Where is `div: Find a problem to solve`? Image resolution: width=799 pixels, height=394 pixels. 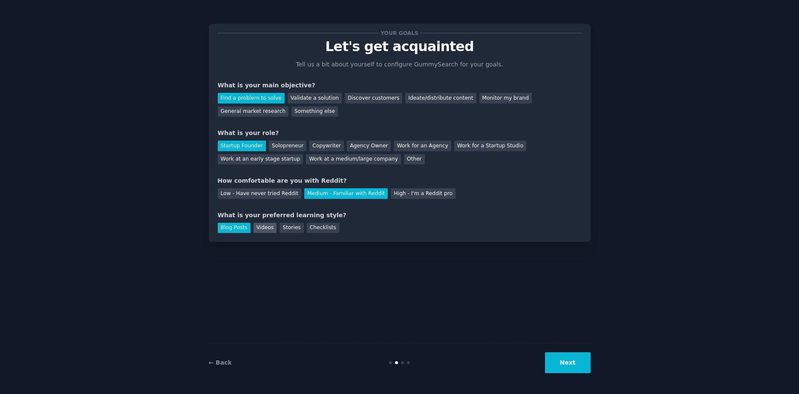
div: Find a problem to solve is located at coordinates (251, 98).